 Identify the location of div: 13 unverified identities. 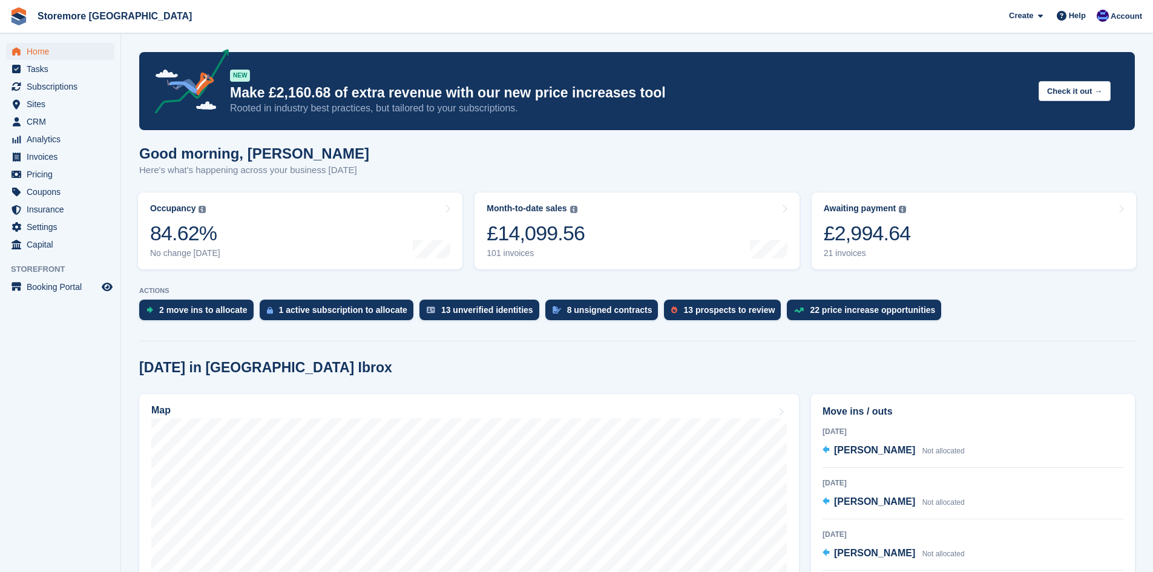
(487, 310).